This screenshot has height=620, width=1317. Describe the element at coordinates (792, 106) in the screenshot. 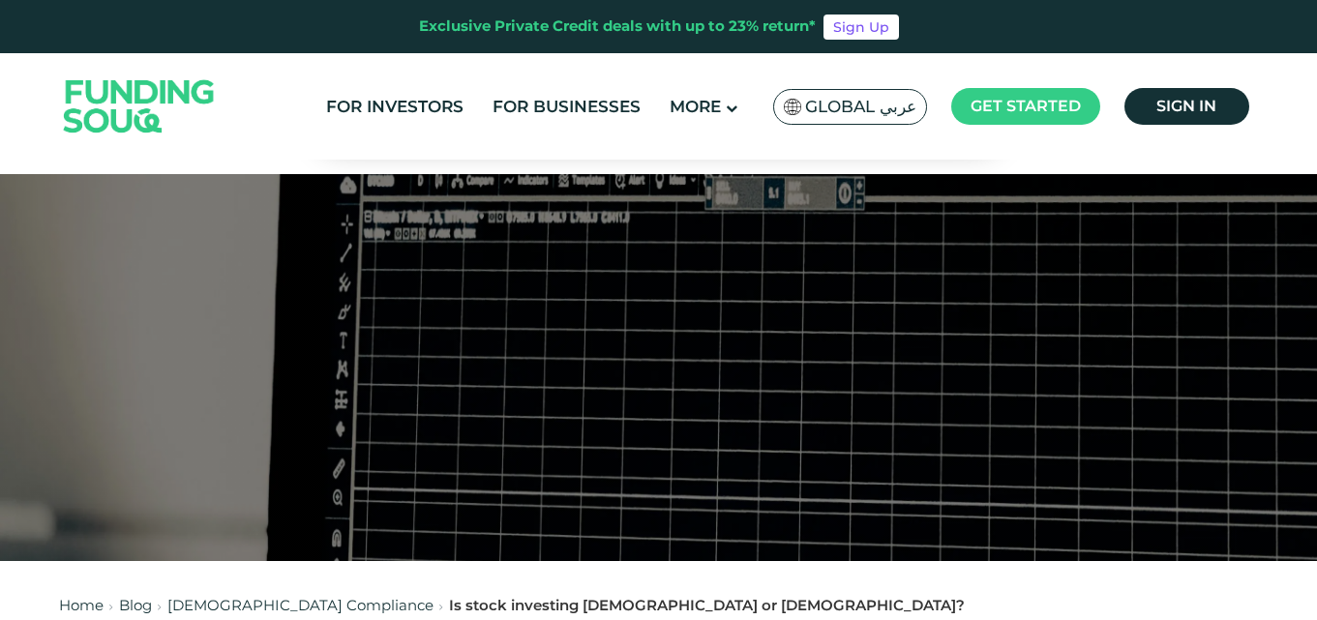

I see `img: SA Flag` at that location.